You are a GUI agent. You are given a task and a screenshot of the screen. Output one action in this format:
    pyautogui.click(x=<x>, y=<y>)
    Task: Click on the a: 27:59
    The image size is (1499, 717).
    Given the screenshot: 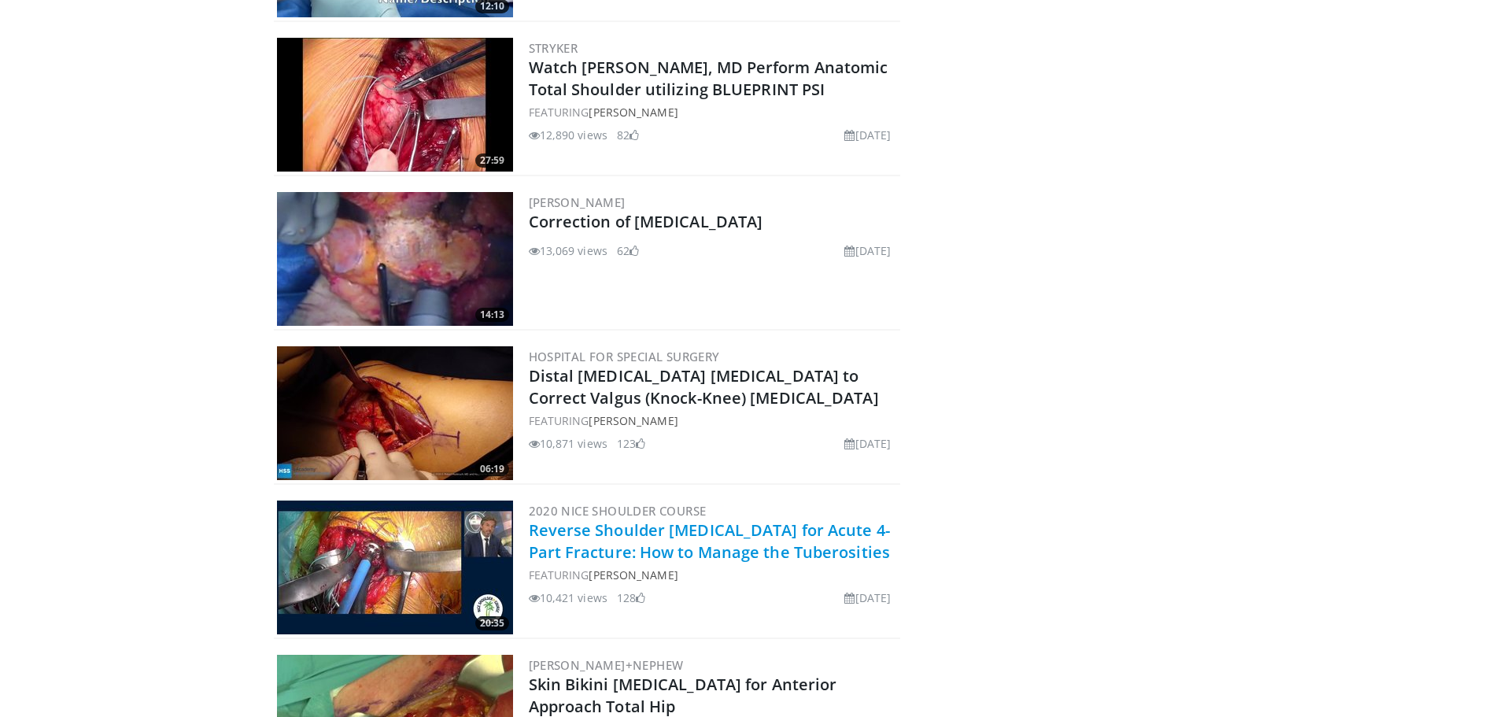 What is the action you would take?
    pyautogui.click(x=395, y=105)
    